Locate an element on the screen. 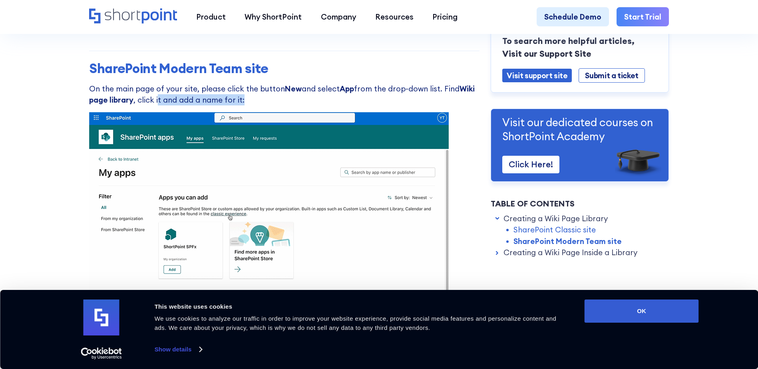 The width and height of the screenshot is (758, 369). div: Table of Contents is located at coordinates (580, 204).